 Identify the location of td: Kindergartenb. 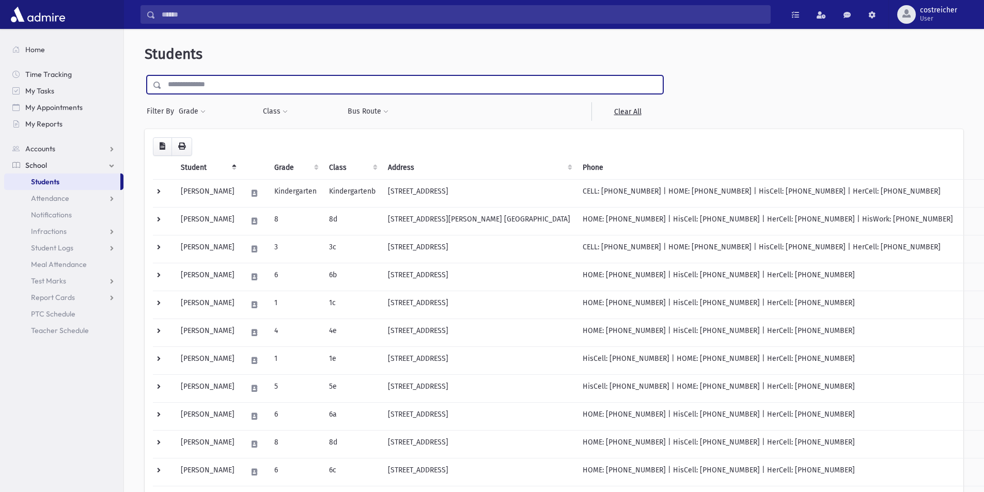
(352, 193).